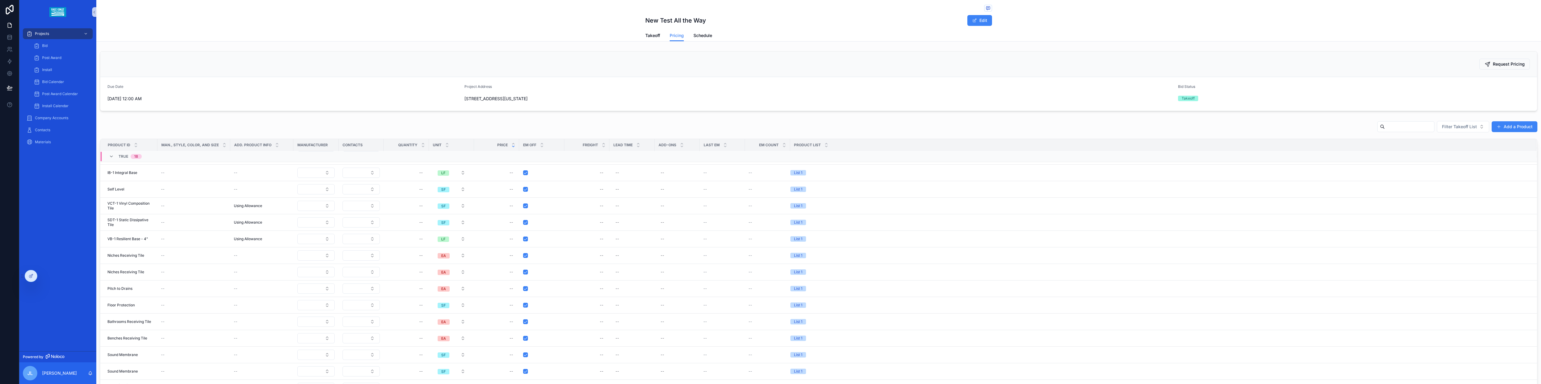 The width and height of the screenshot is (1541, 384). I want to click on a: Company Accounts, so click(58, 118).